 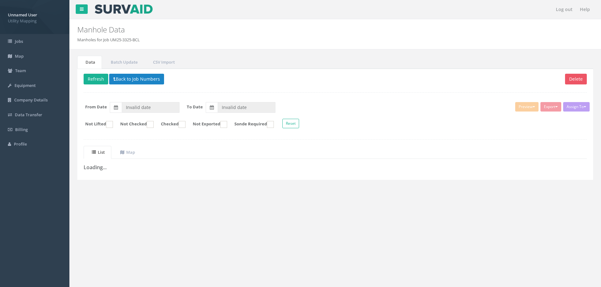 What do you see at coordinates (291, 30) in the screenshot?
I see `h2: Manhole Data` at bounding box center [291, 30].